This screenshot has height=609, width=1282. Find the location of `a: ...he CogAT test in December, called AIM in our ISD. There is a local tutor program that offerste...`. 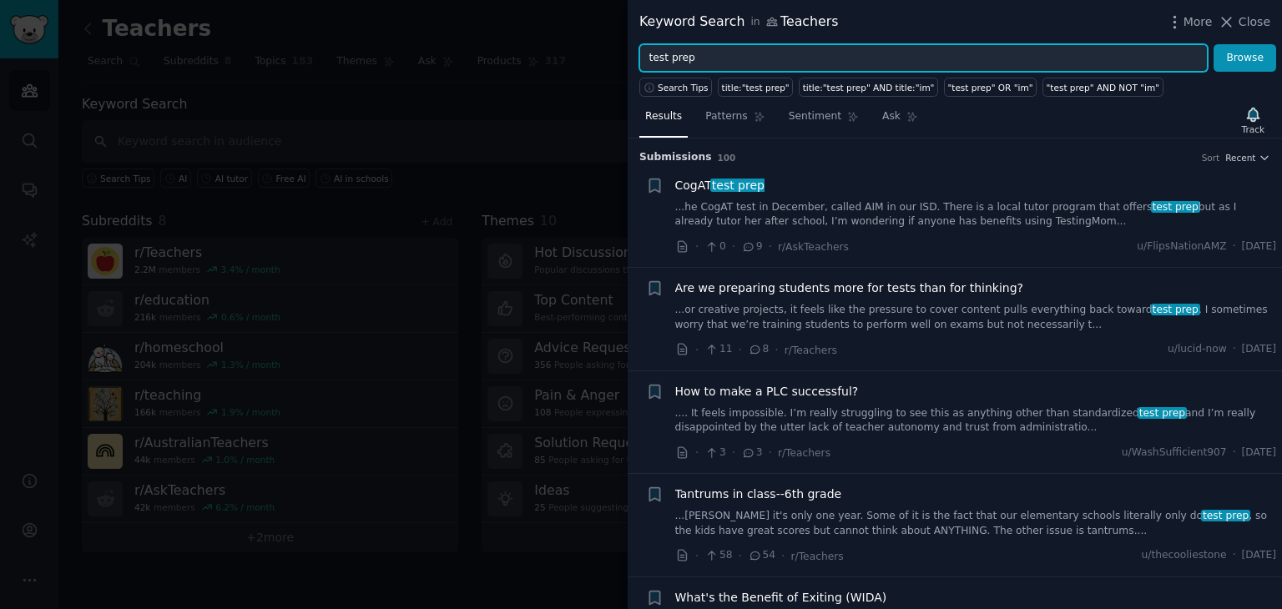

a: ...he CogAT test in December, called AIM in our ISD. There is a local tutor program that offerste... is located at coordinates (975, 214).